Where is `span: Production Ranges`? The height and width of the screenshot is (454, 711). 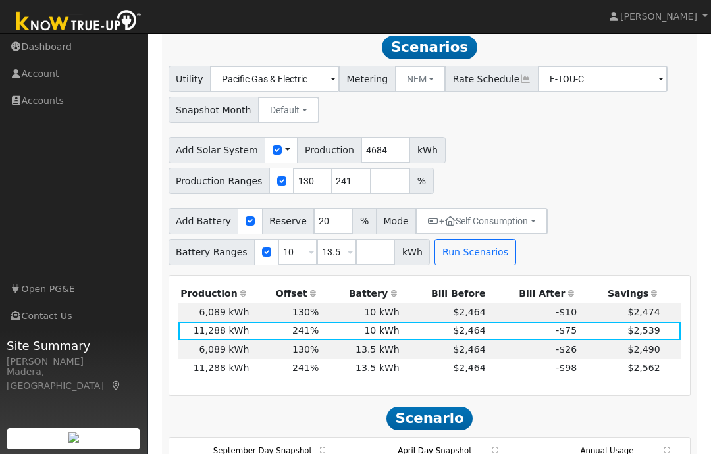
span: Production Ranges is located at coordinates (219, 181).